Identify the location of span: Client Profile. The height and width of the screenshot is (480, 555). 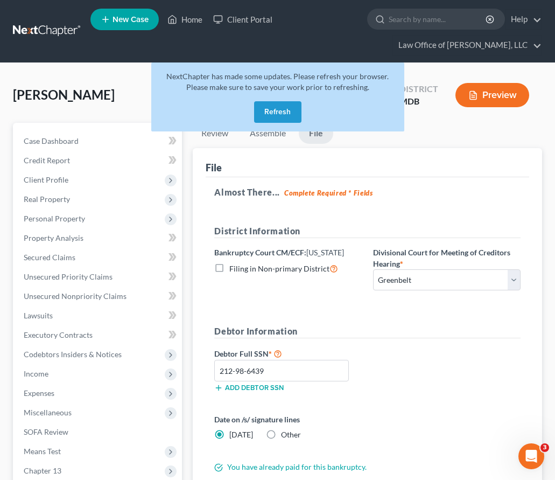
(46, 179).